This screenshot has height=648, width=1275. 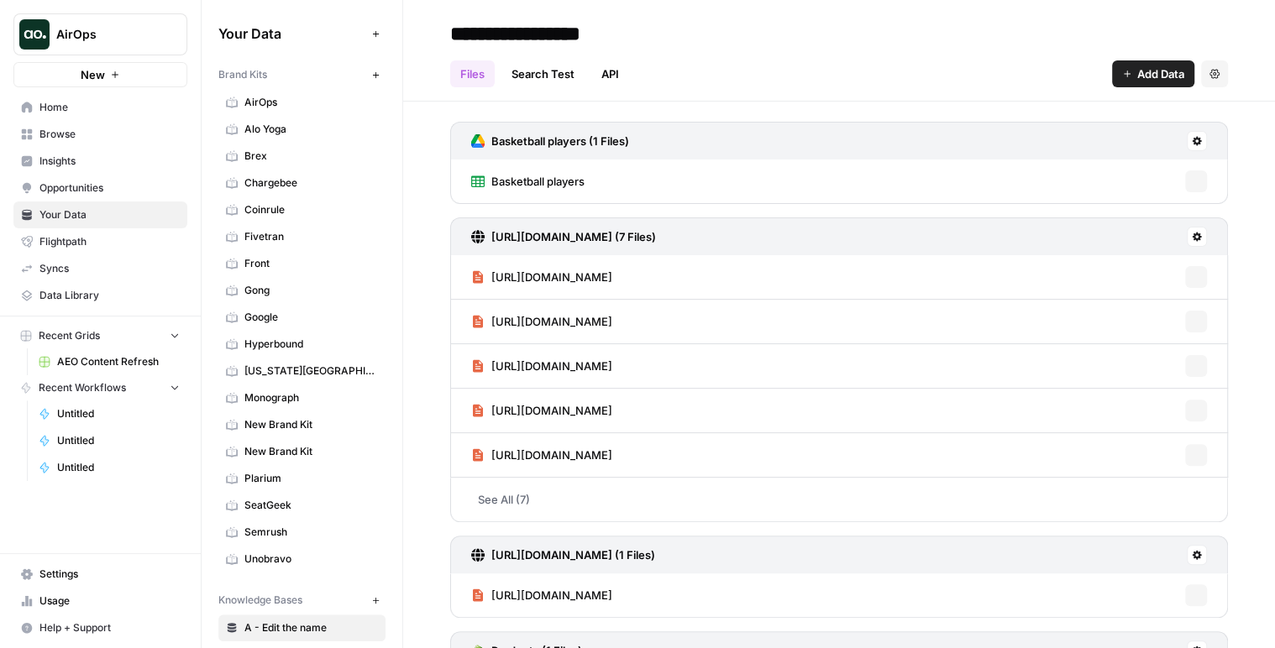 I want to click on a: Google, so click(x=302, y=318).